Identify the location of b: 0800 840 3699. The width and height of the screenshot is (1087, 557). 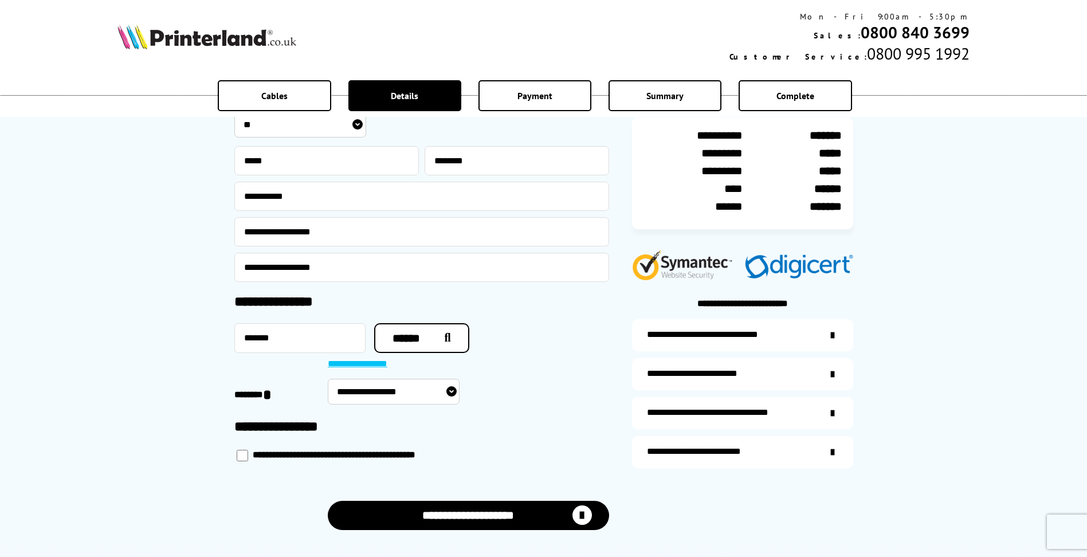
(915, 32).